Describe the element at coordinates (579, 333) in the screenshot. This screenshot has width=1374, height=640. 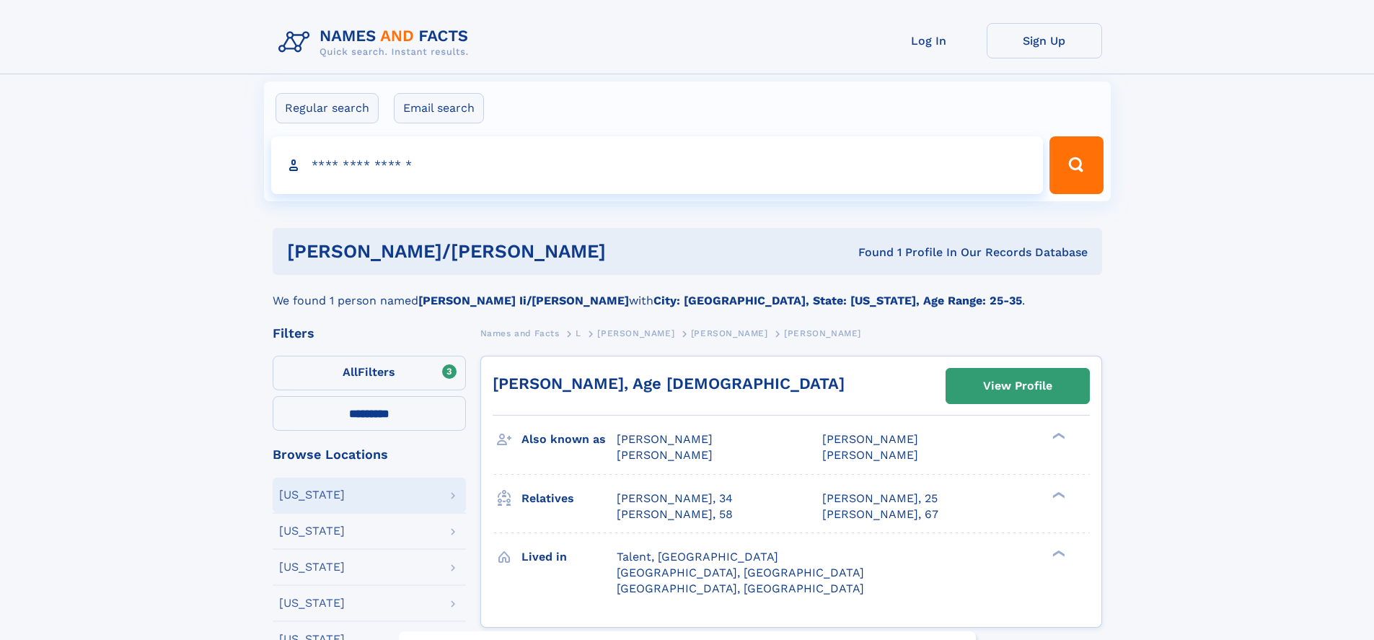
I see `span: L` at that location.